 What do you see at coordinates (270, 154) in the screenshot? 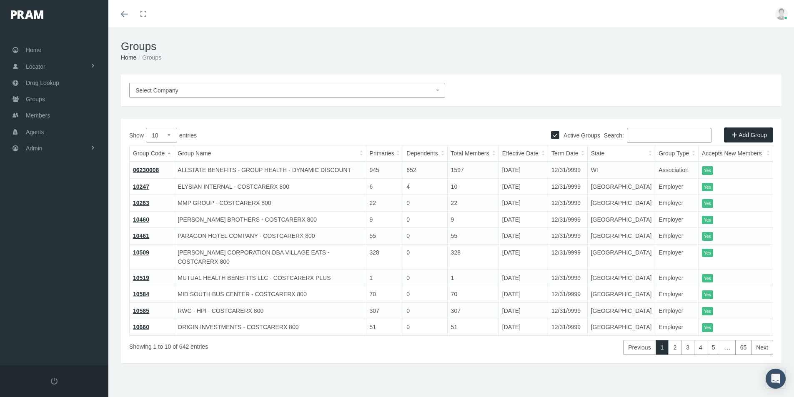
I see `th: Group Name: activate to sort column ascending` at bounding box center [270, 154].